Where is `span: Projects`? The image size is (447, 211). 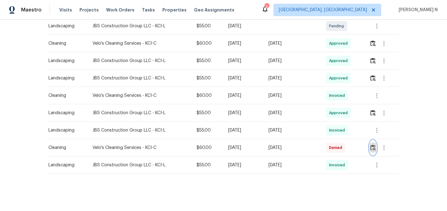
span: Projects is located at coordinates (89, 10).